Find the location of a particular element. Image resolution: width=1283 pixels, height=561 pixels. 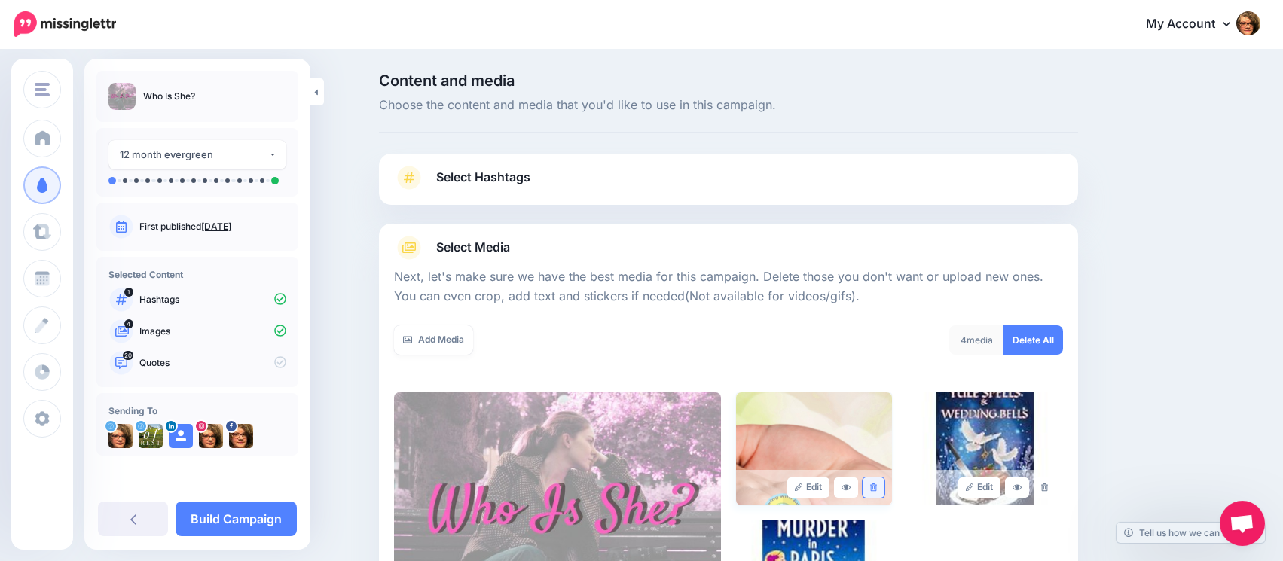

a: My Account is located at coordinates (1196, 24).